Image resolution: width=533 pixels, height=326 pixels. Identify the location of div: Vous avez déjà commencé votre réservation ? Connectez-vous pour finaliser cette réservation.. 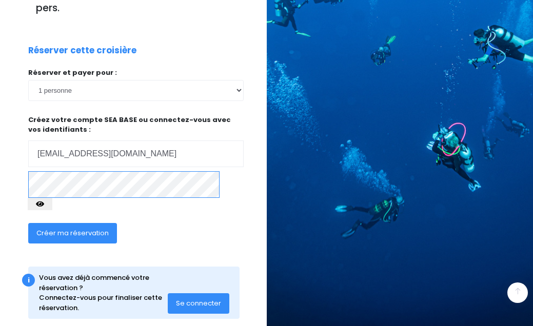
(103, 293).